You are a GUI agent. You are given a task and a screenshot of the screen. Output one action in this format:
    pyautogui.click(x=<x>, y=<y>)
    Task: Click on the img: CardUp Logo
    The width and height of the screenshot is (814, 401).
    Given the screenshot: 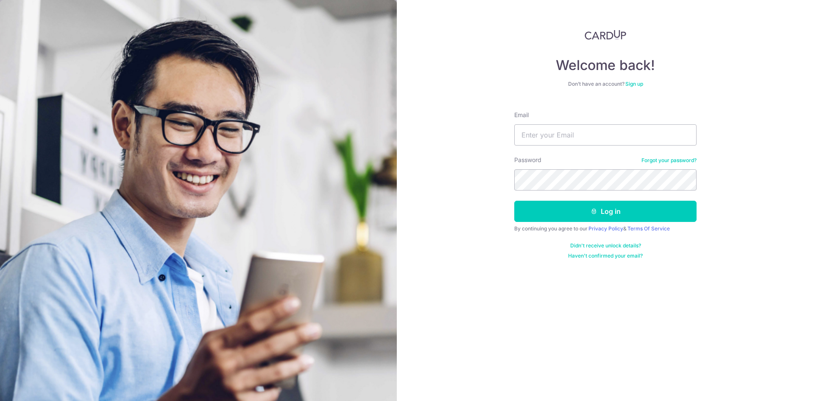 What is the action you would take?
    pyautogui.click(x=606, y=35)
    